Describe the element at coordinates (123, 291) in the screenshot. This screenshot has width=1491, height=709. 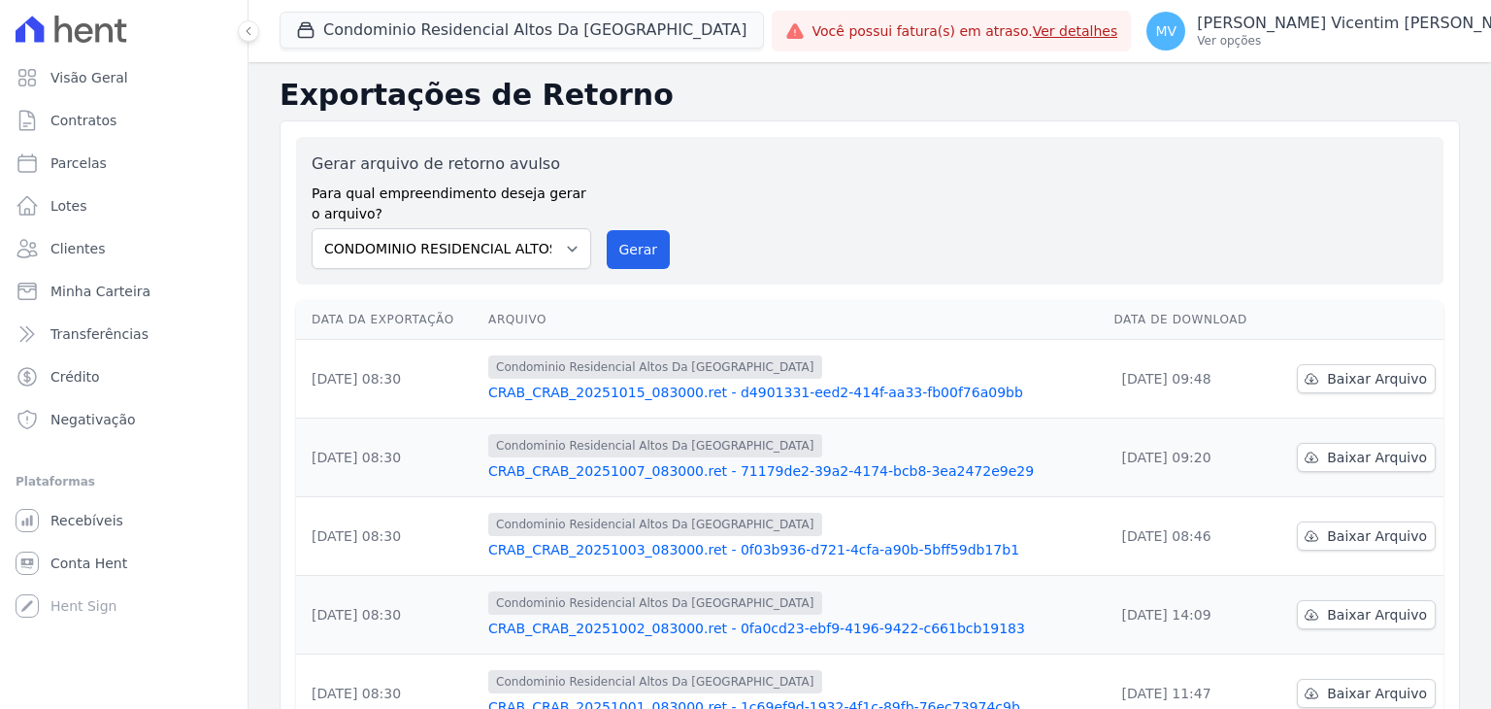
I see `a: Minha Carteira` at that location.